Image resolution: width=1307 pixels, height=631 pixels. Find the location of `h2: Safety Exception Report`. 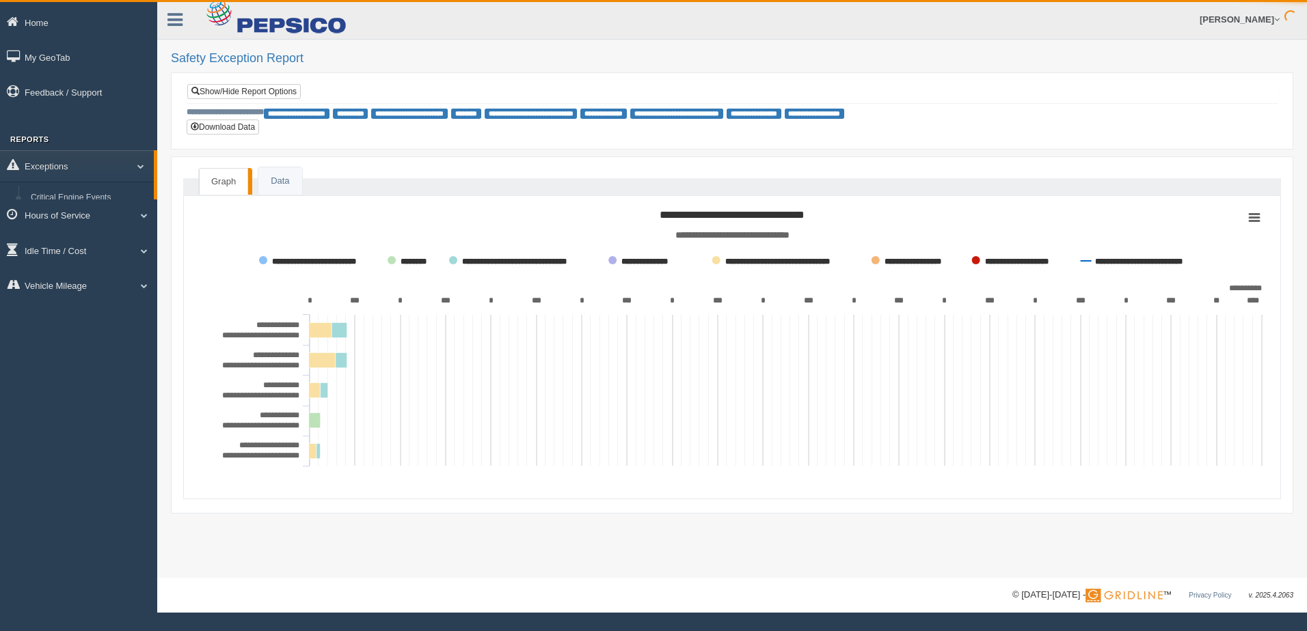

h2: Safety Exception Report is located at coordinates (732, 59).